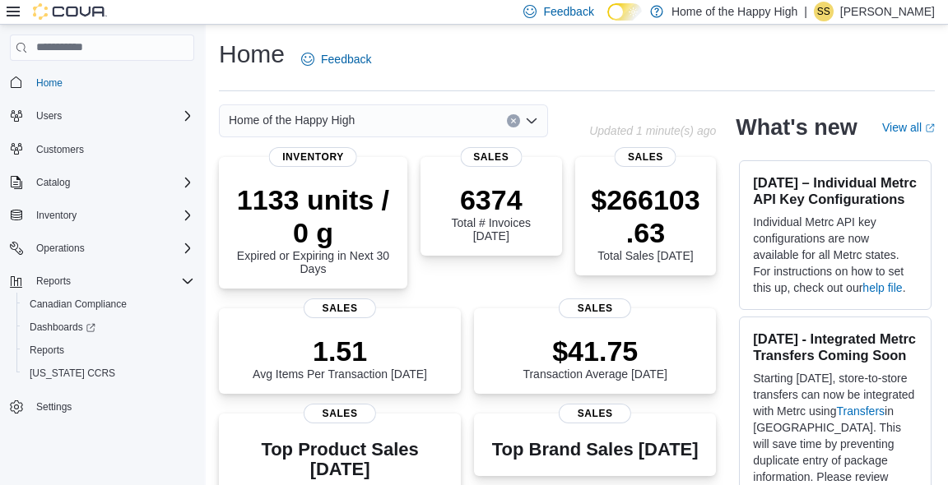 The width and height of the screenshot is (948, 485). I want to click on nav: Complex example, so click(102, 263).